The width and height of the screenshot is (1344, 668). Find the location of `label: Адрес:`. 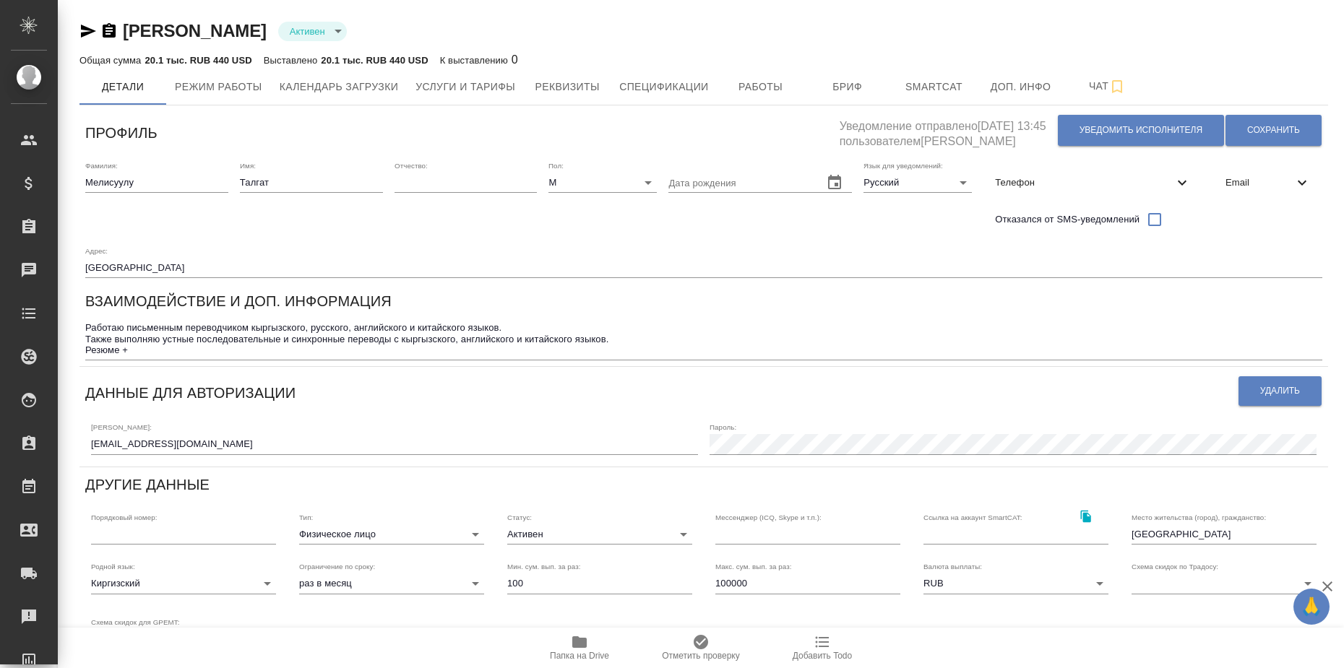

label: Адрес: is located at coordinates (96, 251).